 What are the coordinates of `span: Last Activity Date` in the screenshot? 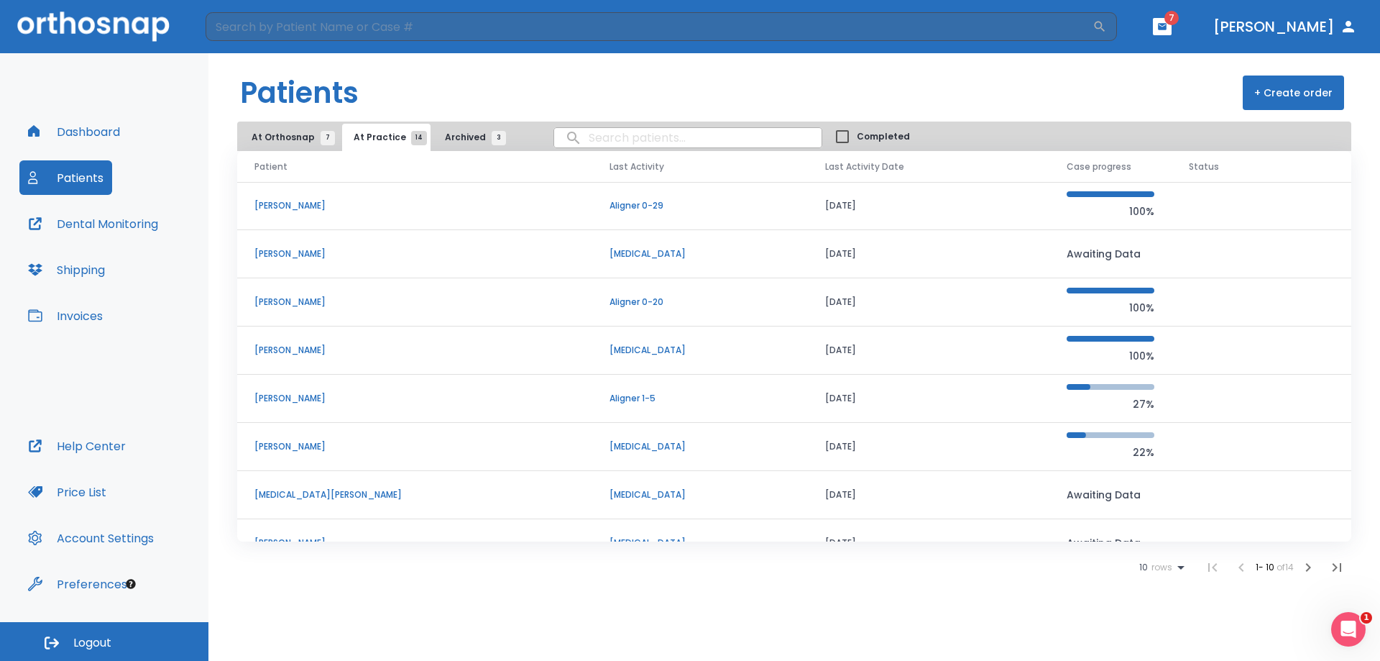 It's located at (865, 167).